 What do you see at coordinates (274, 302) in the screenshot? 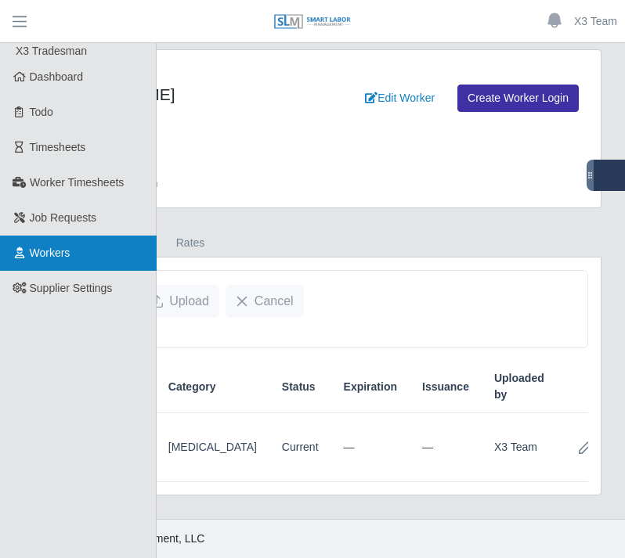
I see `span: Cancel` at bounding box center [274, 302].